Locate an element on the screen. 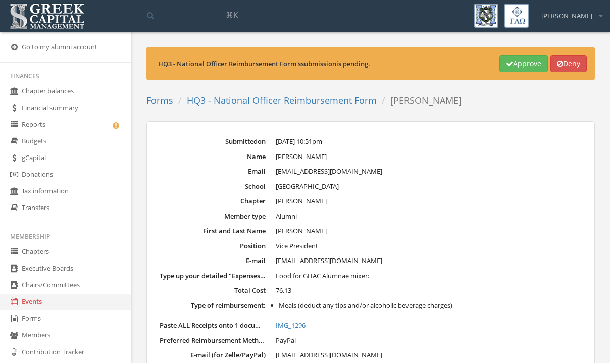 Image resolution: width=610 pixels, height=363 pixels. span: PayPal is located at coordinates (286, 340).